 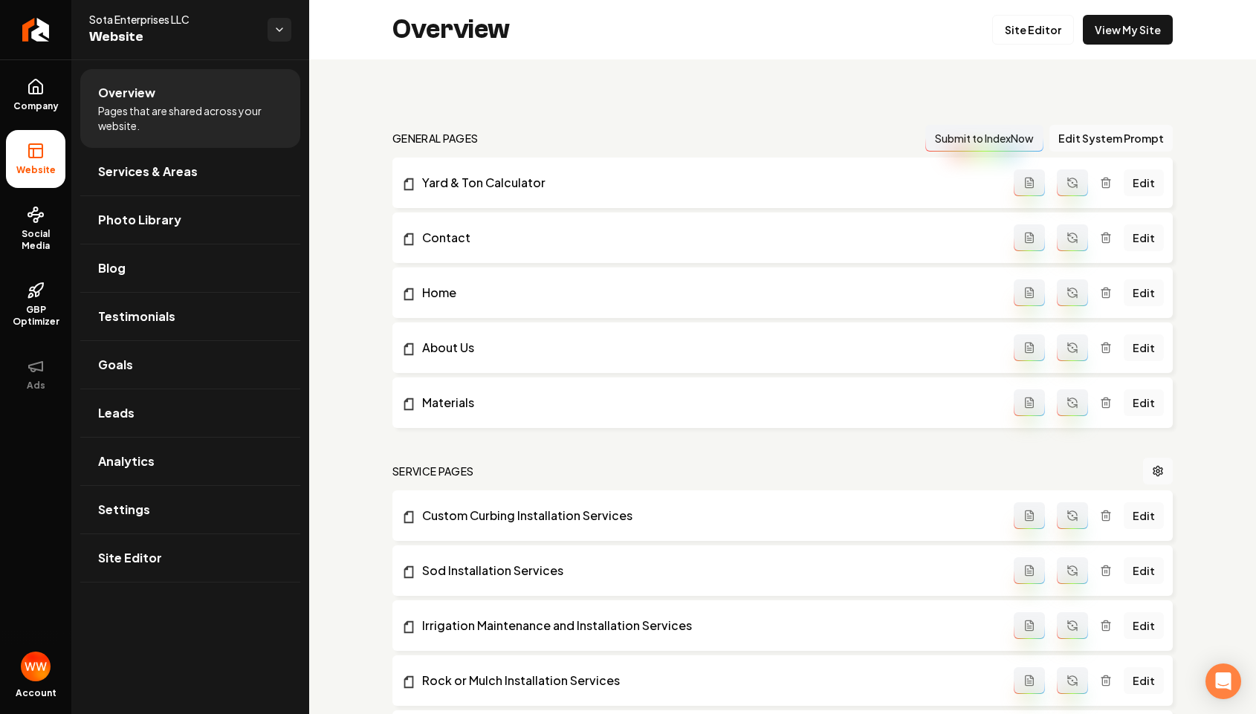 I want to click on span: Sota Enterprises LLC, so click(x=172, y=19).